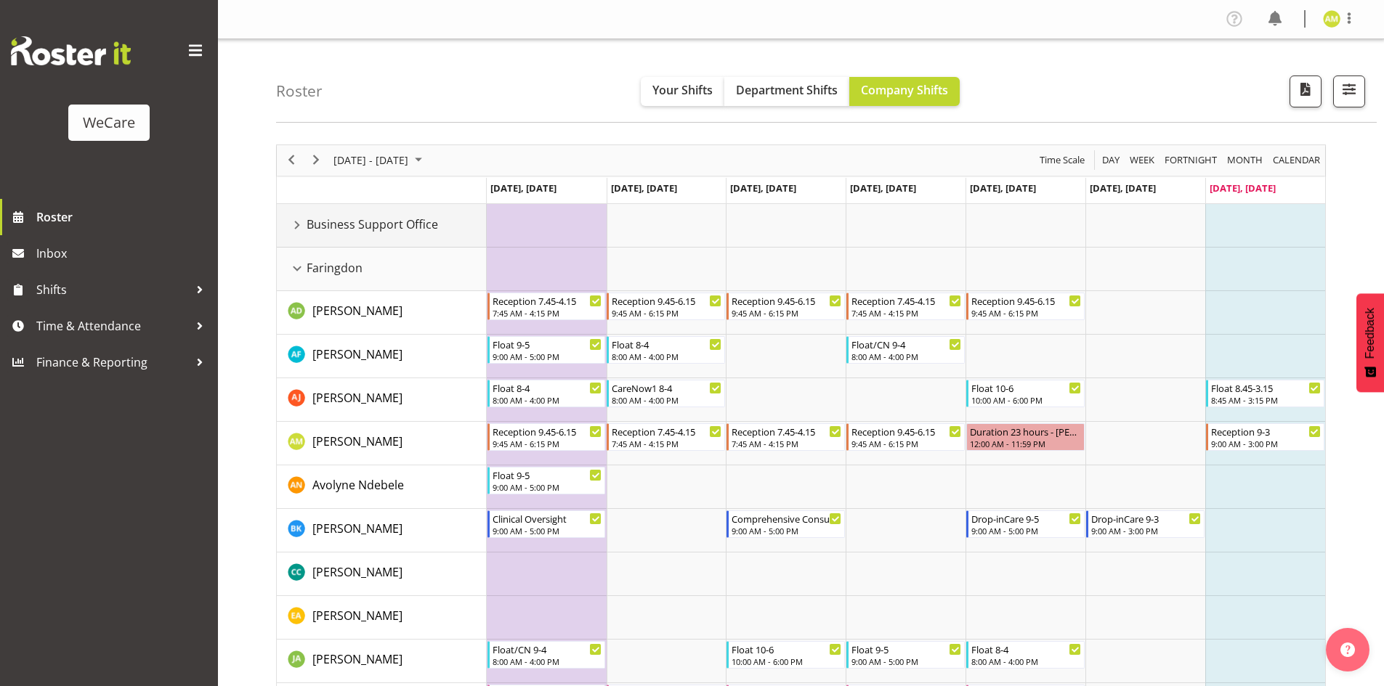  What do you see at coordinates (1110, 160) in the screenshot?
I see `button: Timeline Day` at bounding box center [1110, 160].